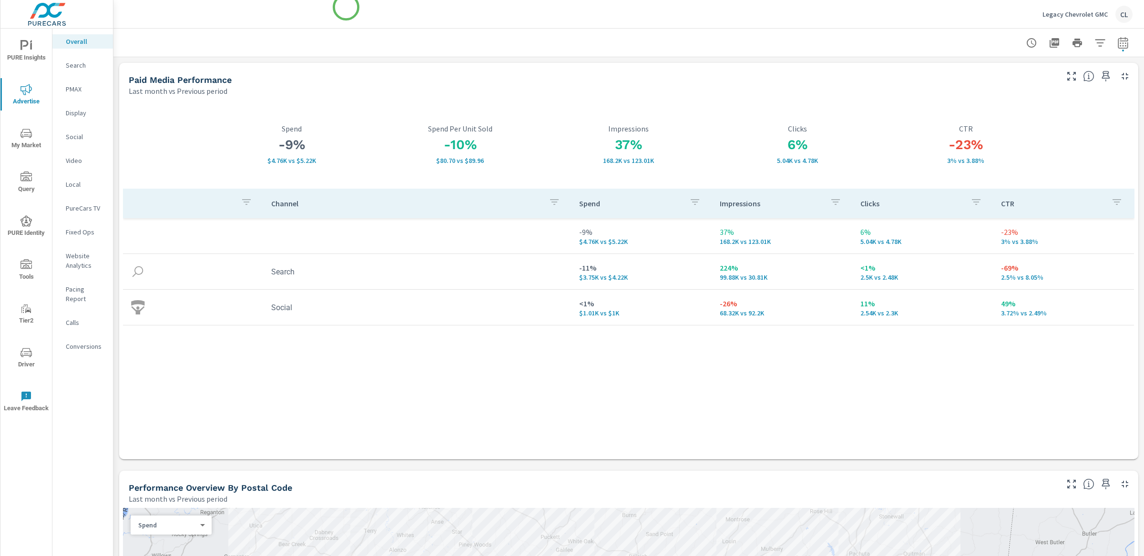  What do you see at coordinates (210, 488) in the screenshot?
I see `h5: Performance Overview By Postal Code` at bounding box center [210, 488].